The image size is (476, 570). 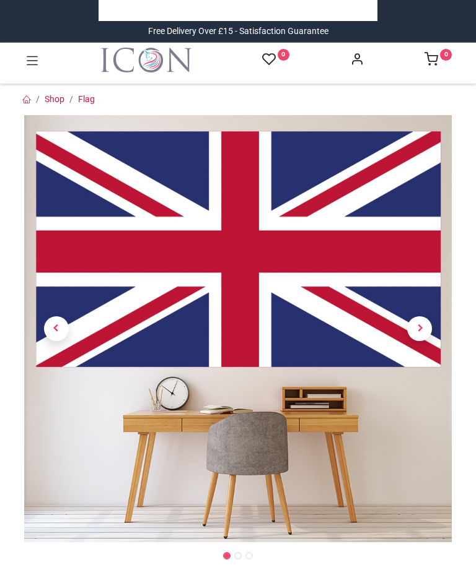 I want to click on span: Next, so click(x=419, y=329).